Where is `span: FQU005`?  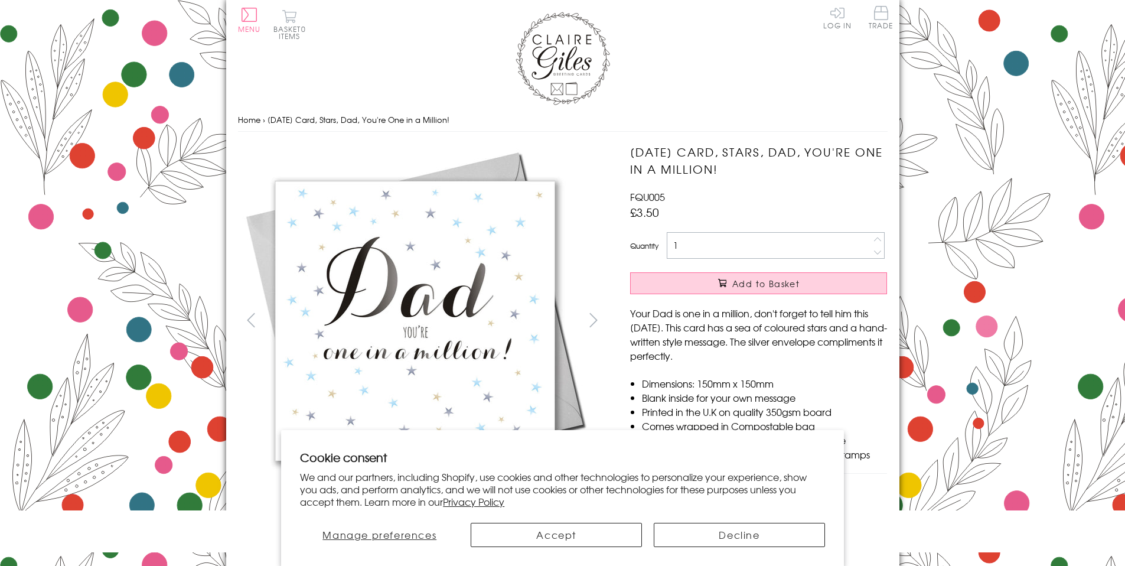
span: FQU005 is located at coordinates (647, 197).